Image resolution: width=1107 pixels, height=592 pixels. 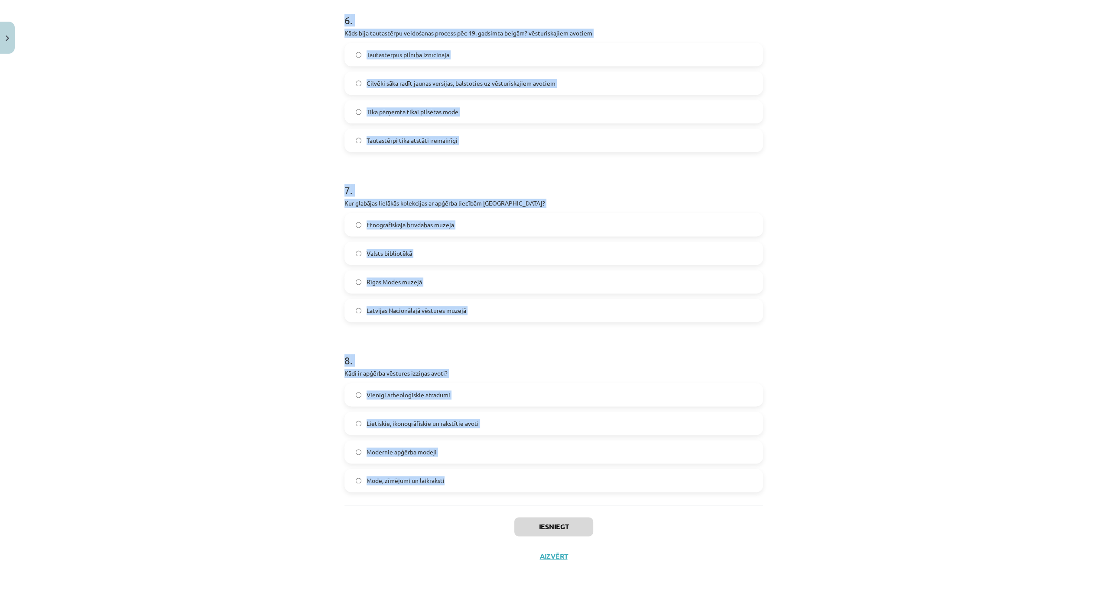 I want to click on input: Tika pārņemta tikai pilsētas mode, so click(x=358, y=112).